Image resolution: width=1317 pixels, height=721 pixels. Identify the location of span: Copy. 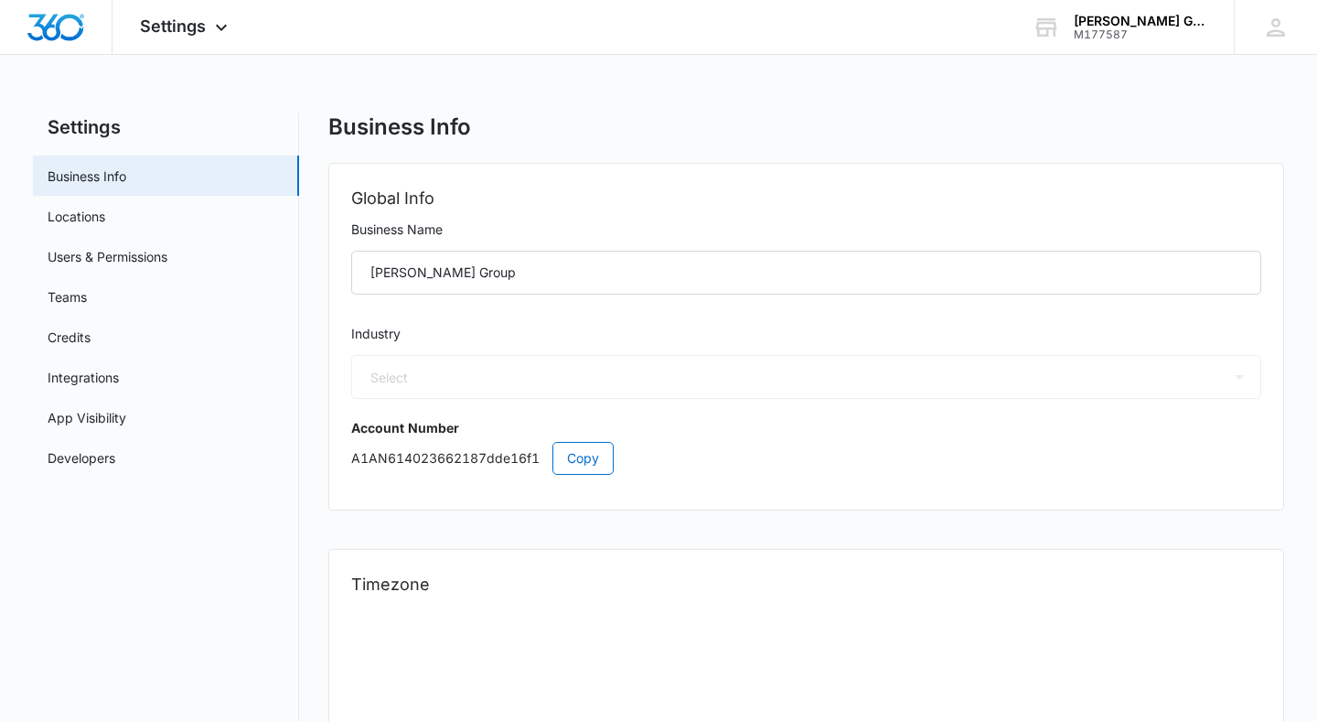
(582, 458).